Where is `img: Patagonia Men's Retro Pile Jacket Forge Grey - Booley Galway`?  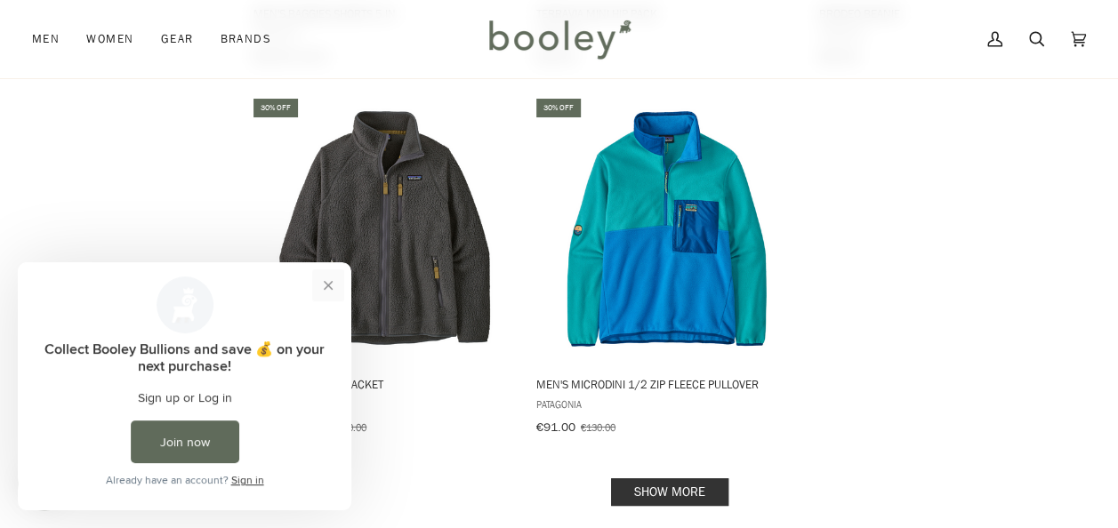 img: Patagonia Men's Retro Pile Jacket Forge Grey - Booley Galway is located at coordinates (383, 229).